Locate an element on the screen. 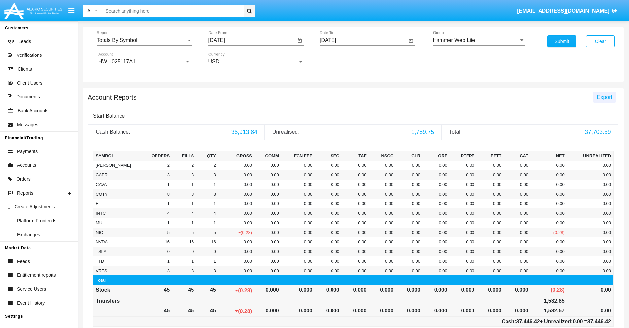 Image resolution: width=629 pixels, height=328 pixels. td: 4 is located at coordinates (184, 213).